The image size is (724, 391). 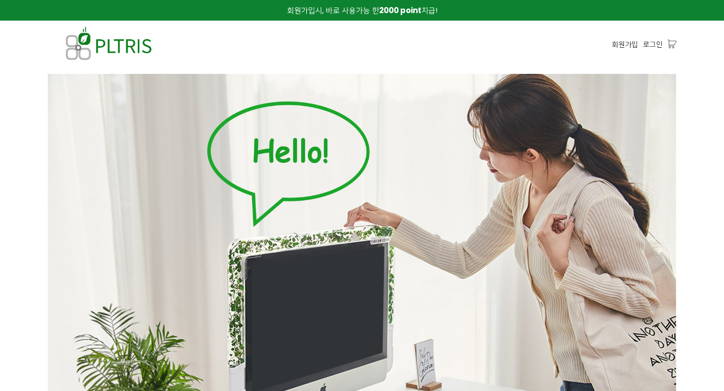 I want to click on a: 로그인, so click(x=652, y=44).